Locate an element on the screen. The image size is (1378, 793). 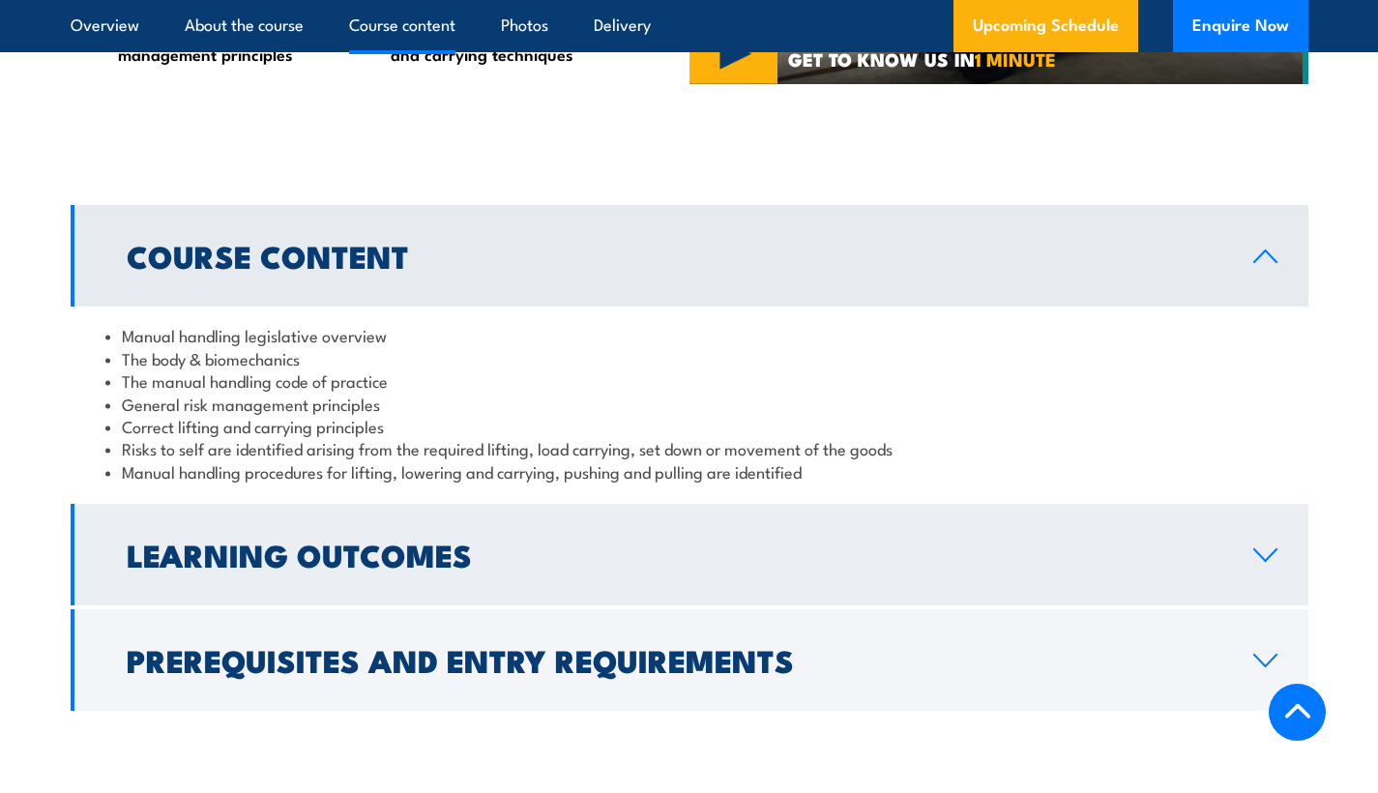
li: Correct lifting and carrying principles is located at coordinates (689, 425).